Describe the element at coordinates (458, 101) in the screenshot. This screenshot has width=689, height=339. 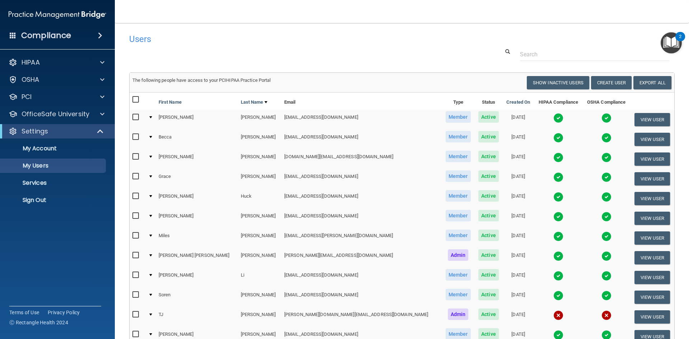
I see `th: Type` at that location.